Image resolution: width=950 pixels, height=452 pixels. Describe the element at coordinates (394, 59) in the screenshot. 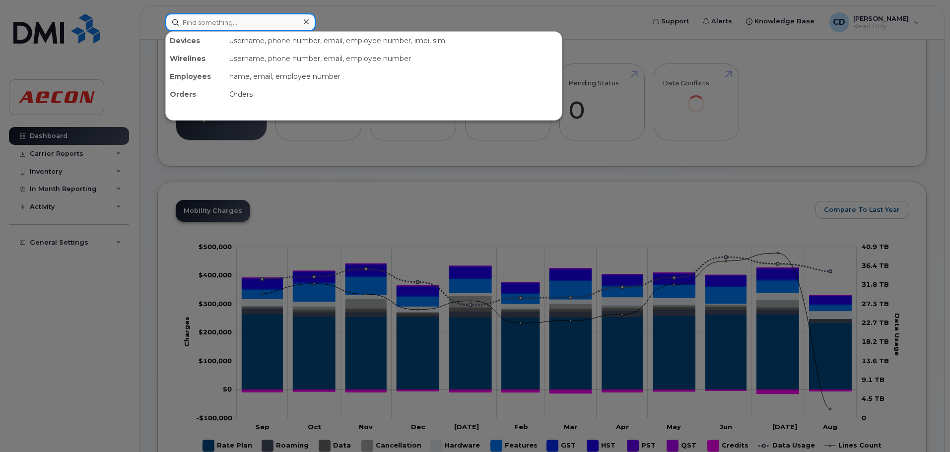

I see `div: username, phone number, email, employee number` at that location.